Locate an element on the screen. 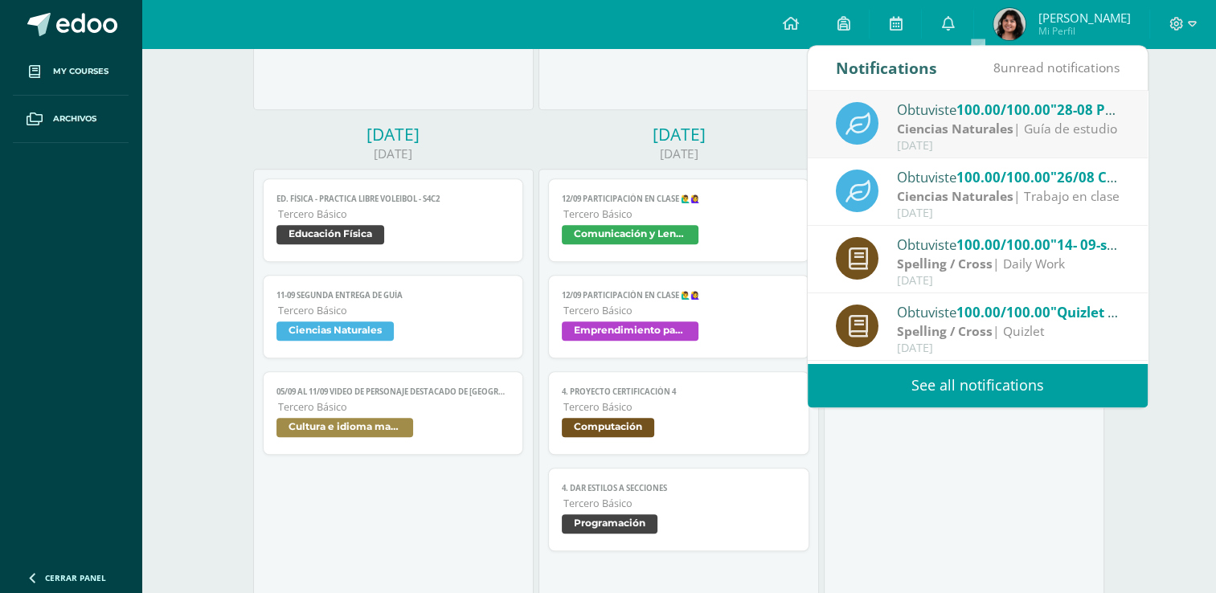 The width and height of the screenshot is (1216, 593). span: My courses is located at coordinates (80, 72).